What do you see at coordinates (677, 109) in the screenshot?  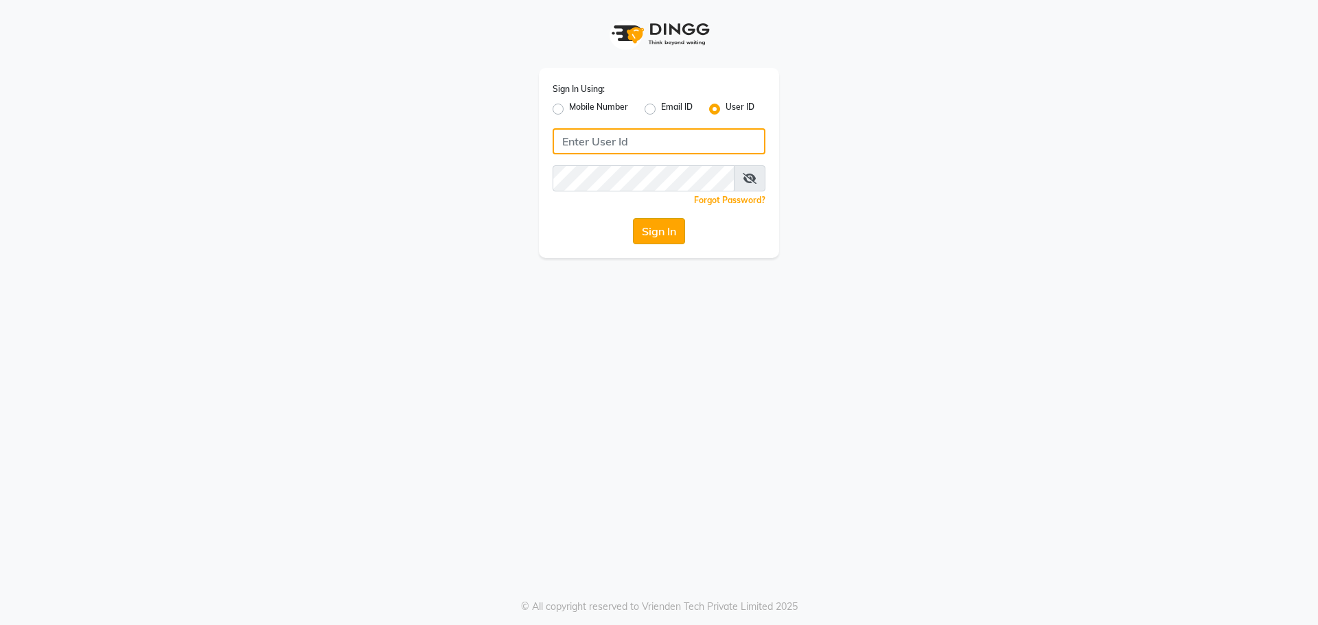 I see `label: Email ID` at bounding box center [677, 109].